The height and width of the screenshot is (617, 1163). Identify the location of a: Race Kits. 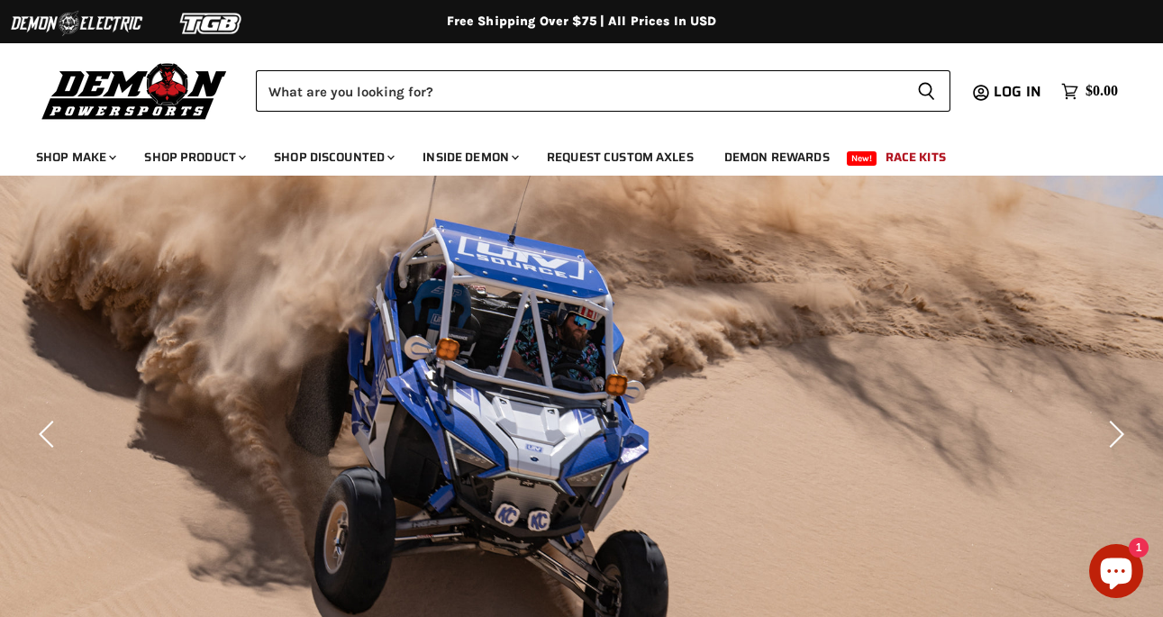
(915, 157).